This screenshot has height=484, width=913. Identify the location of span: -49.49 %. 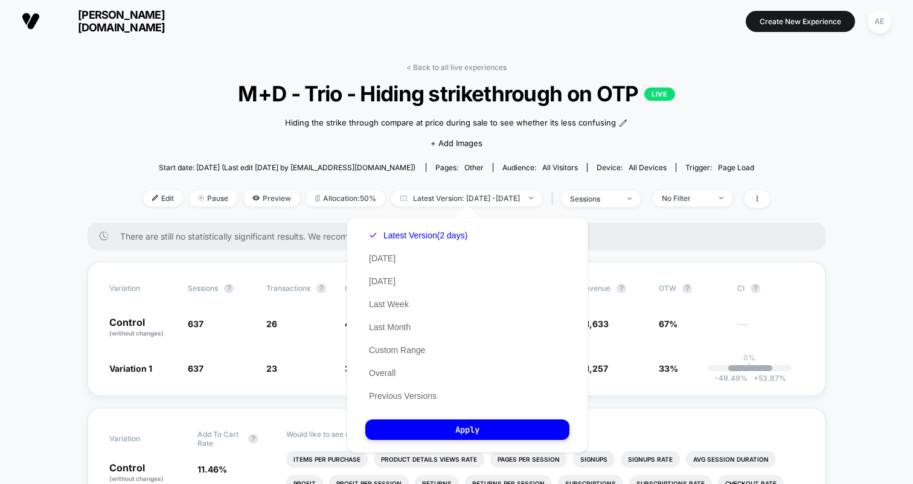
(731, 378).